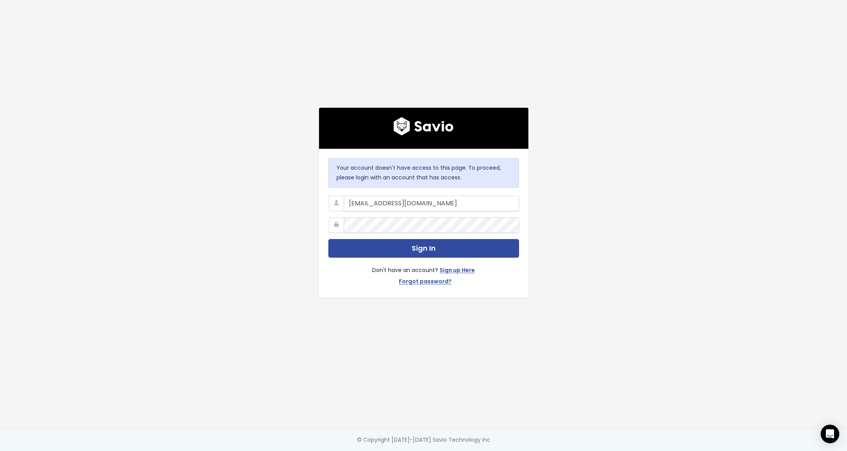  I want to click on img: logo600x187.a314fd40982d.png, so click(424, 126).